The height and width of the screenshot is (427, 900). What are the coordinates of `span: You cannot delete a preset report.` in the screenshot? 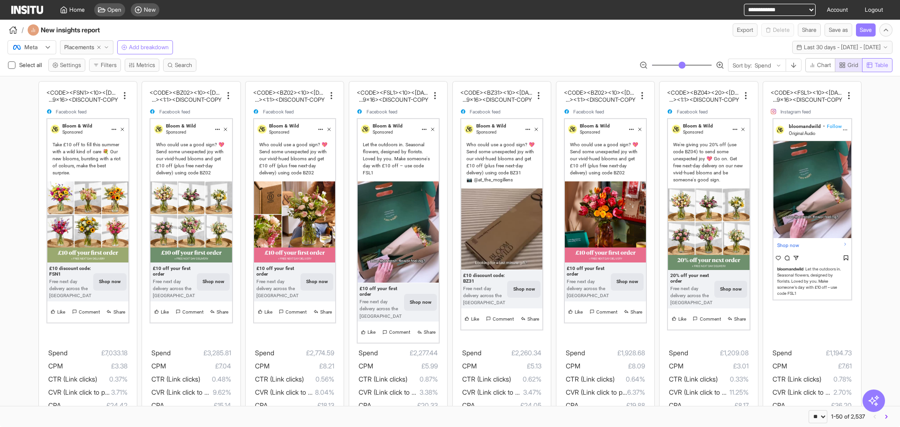 It's located at (778, 30).